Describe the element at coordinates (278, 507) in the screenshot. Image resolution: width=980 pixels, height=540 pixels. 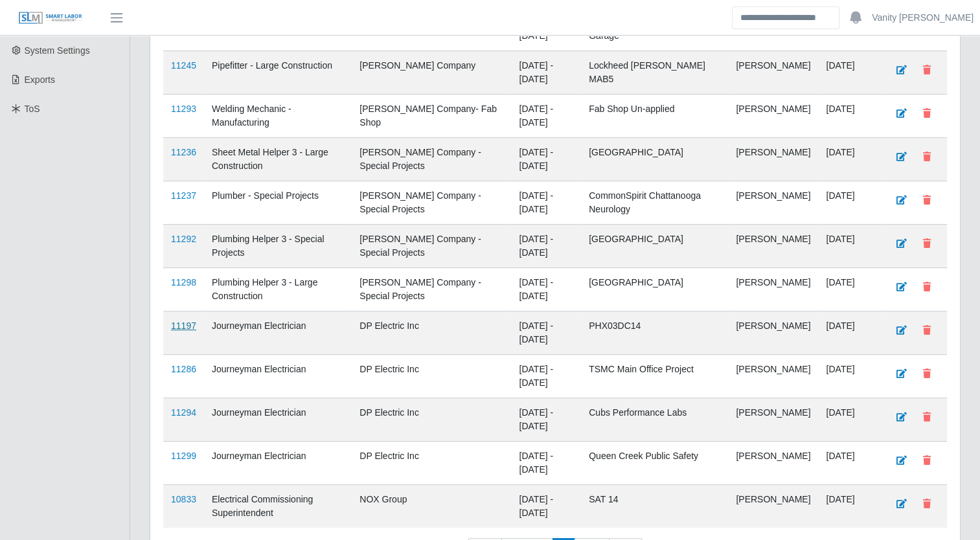
I see `td: Electrical Commissioning Superintendent` at that location.